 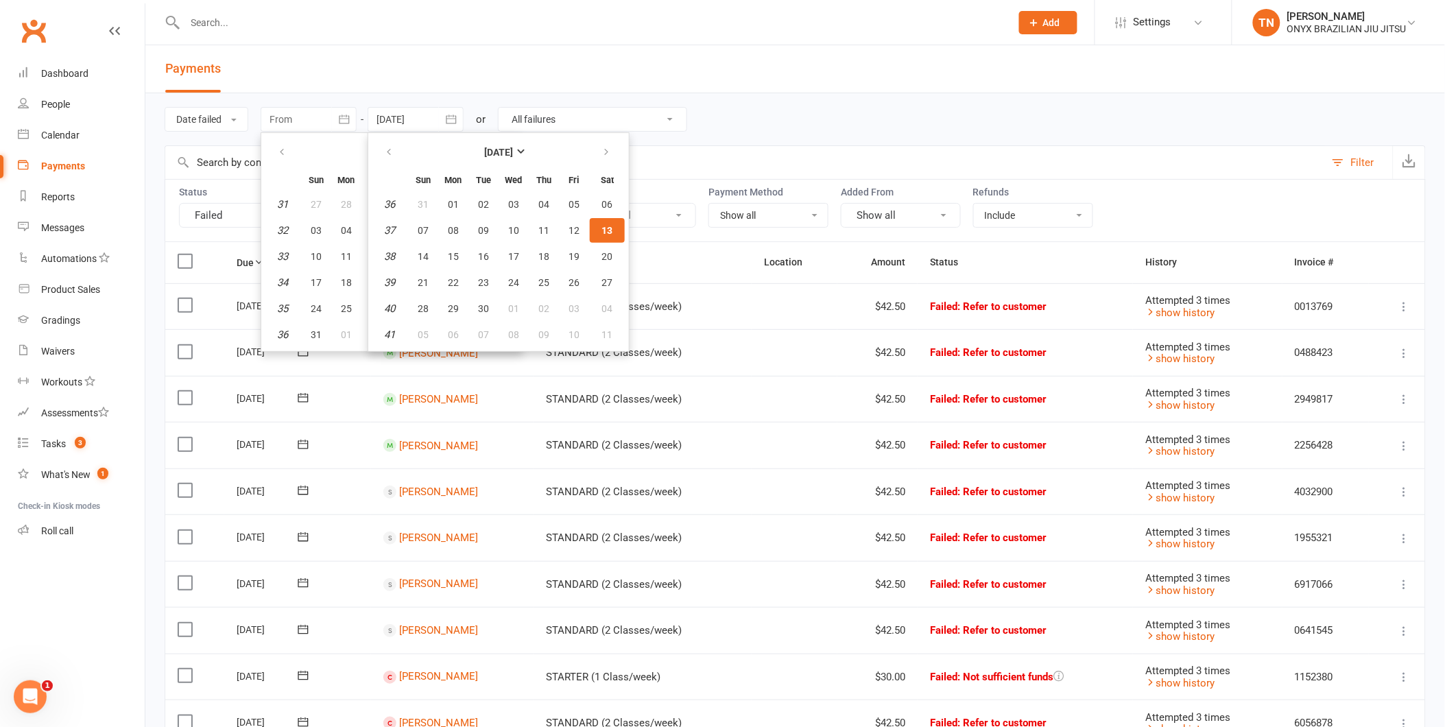 I want to click on div: Gradings, so click(x=60, y=320).